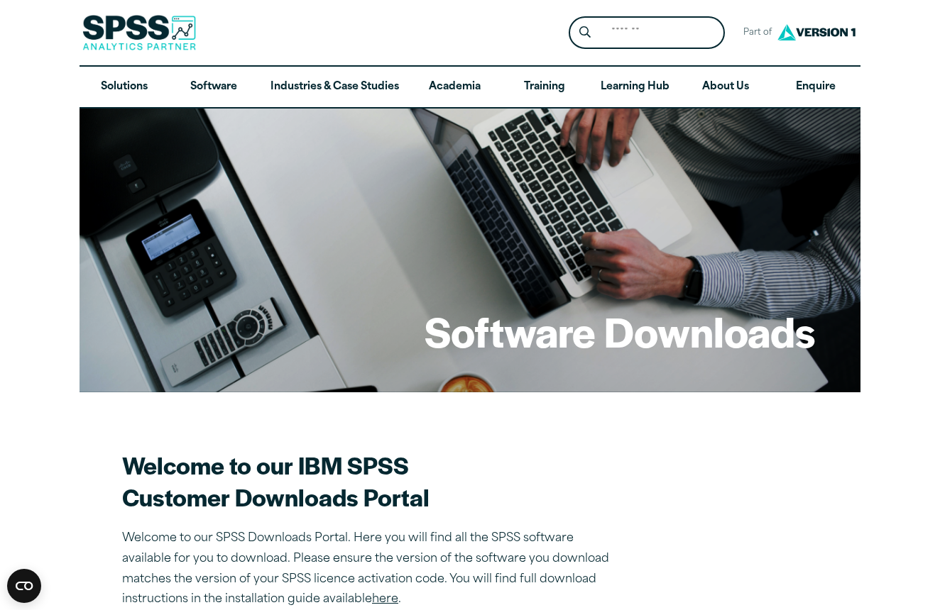  I want to click on nav: Desktop version of site main menu, so click(470, 87).